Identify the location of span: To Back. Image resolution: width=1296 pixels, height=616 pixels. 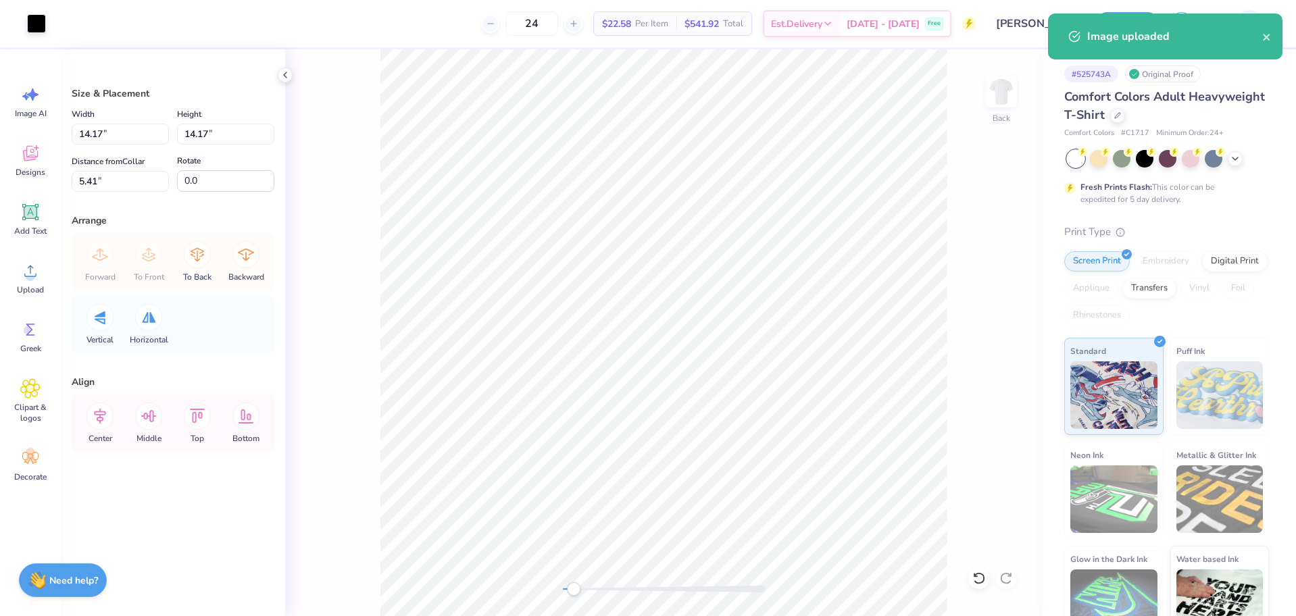
(197, 277).